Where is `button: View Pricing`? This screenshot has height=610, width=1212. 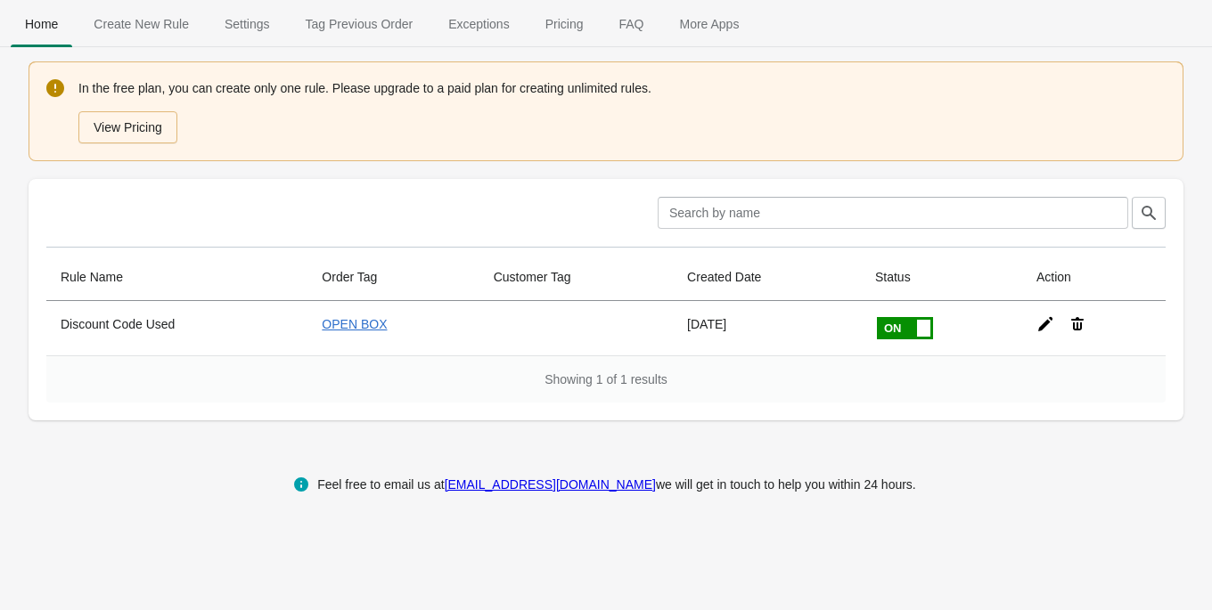
button: View Pricing is located at coordinates (127, 127).